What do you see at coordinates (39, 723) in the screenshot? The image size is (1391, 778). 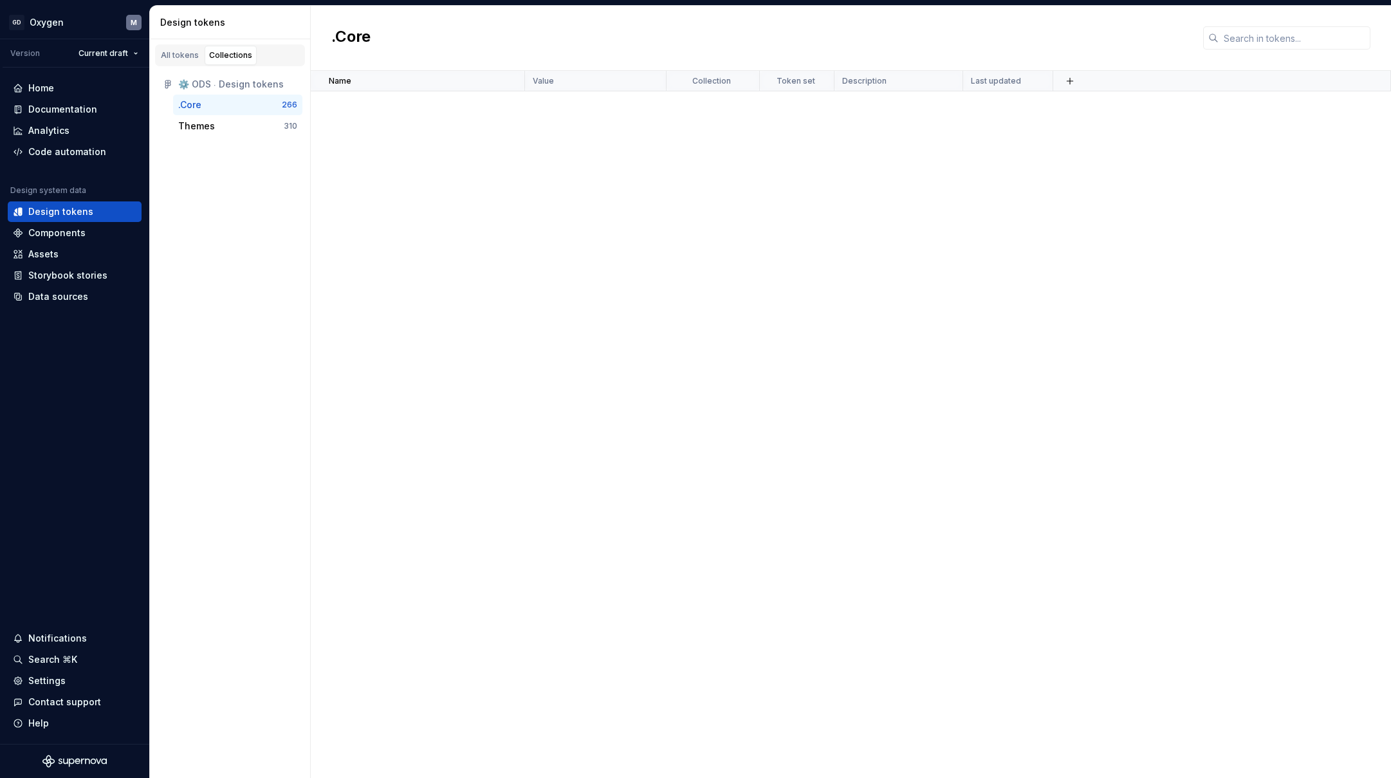 I see `div: Help` at bounding box center [39, 723].